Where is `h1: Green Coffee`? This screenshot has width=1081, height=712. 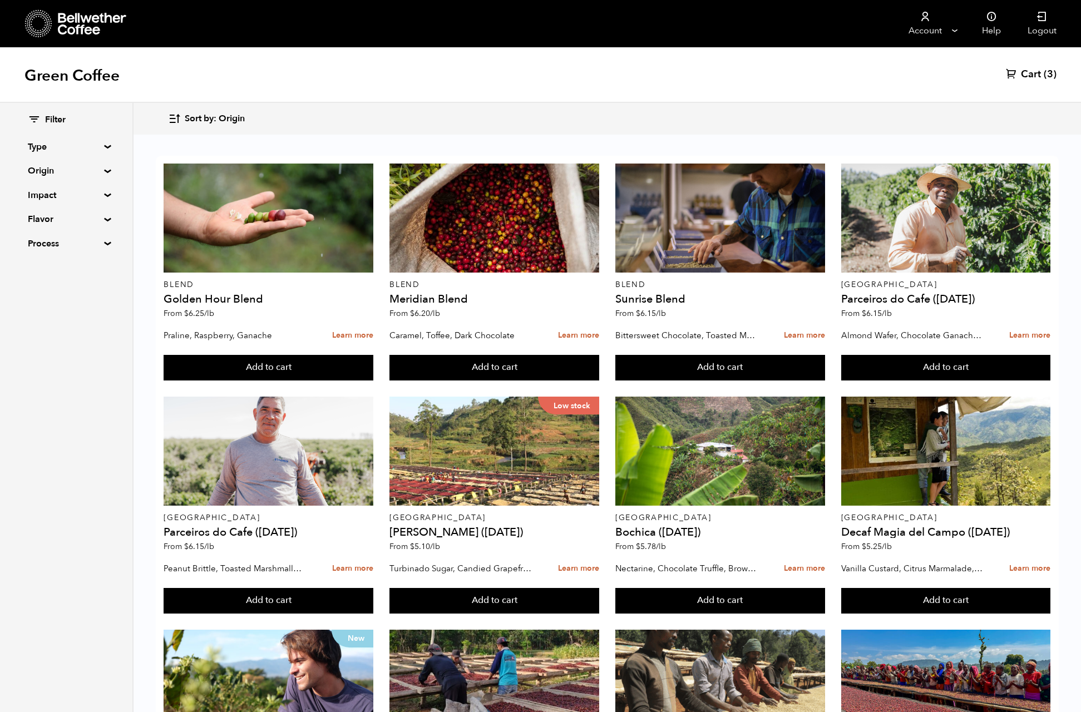
h1: Green Coffee is located at coordinates (72, 76).